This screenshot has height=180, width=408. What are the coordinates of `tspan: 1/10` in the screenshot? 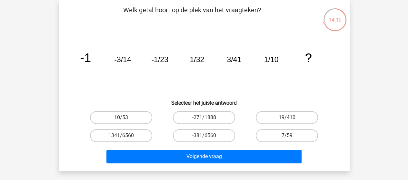 It's located at (271, 60).